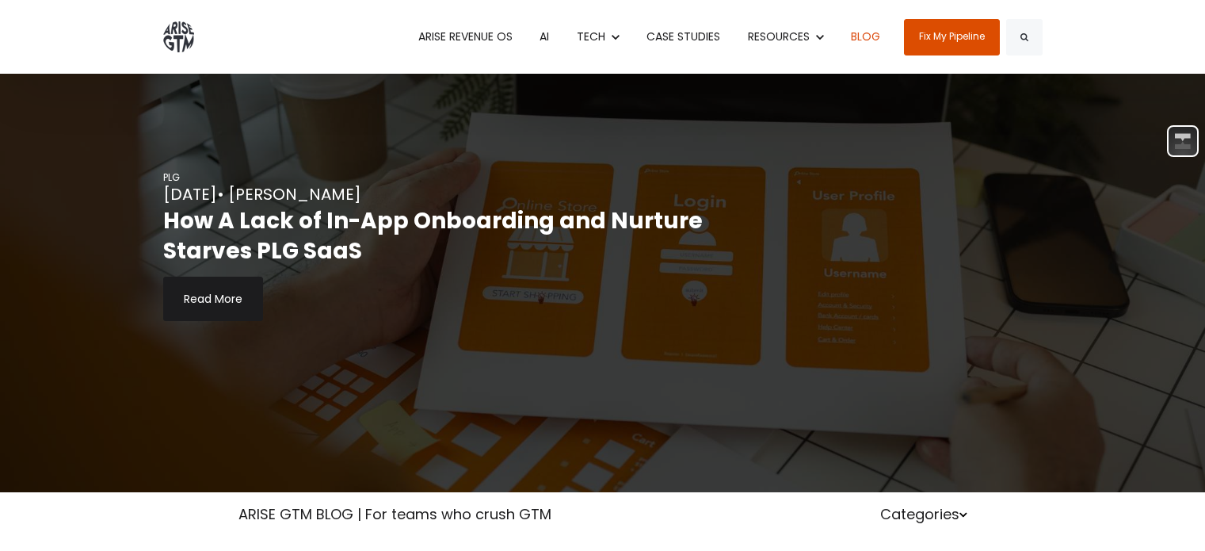 The height and width of the screenshot is (551, 1205). Describe the element at coordinates (1025, 37) in the screenshot. I see `button: Search` at that location.